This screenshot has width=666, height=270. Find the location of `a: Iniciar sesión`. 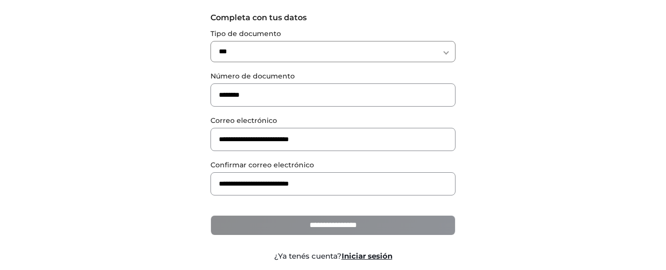

a: Iniciar sesión is located at coordinates (367, 255).